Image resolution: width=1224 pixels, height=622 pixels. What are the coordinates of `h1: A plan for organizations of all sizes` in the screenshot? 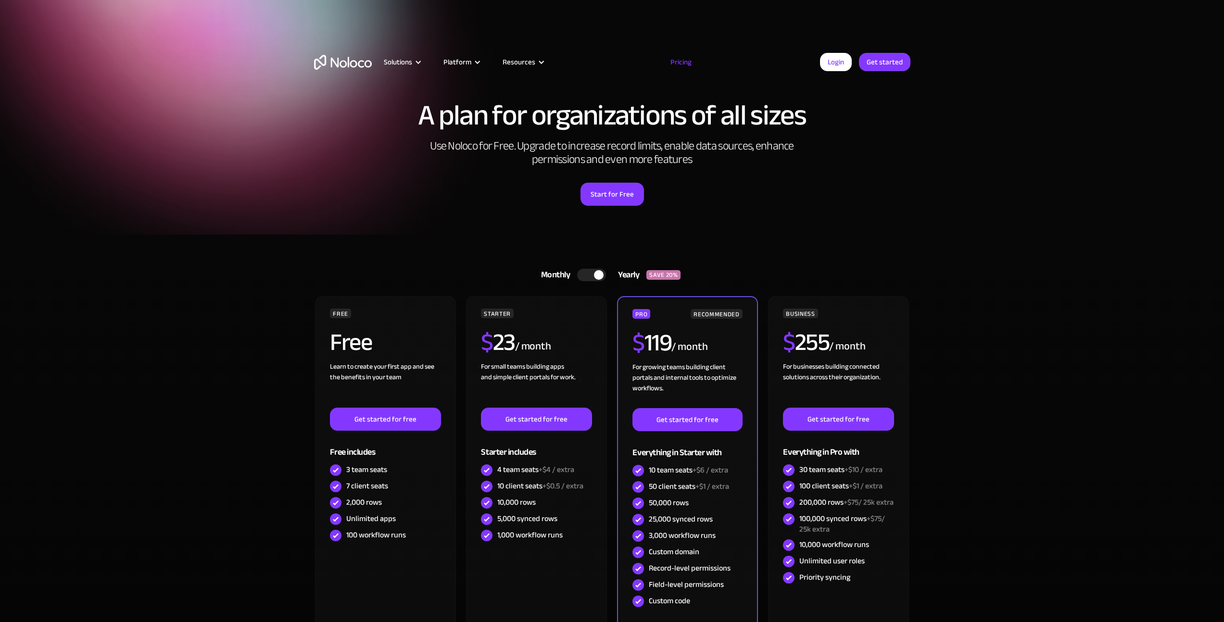 It's located at (612, 115).